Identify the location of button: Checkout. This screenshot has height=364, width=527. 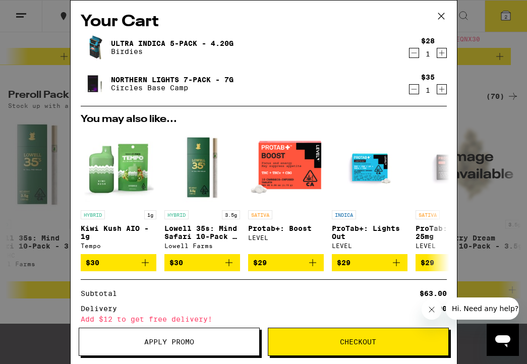
(358, 342).